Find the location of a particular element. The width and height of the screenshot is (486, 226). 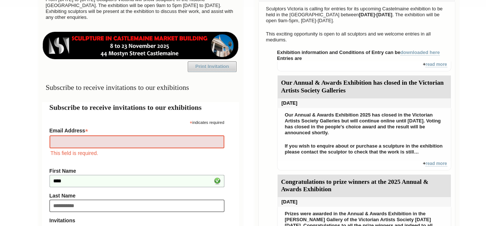

h2: Subscribe to receive invitations to our exhibitions is located at coordinates (140, 107).